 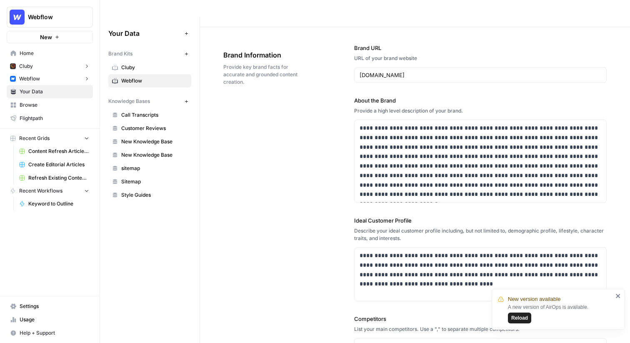 What do you see at coordinates (154, 115) in the screenshot?
I see `span: Call Transcripts` at bounding box center [154, 115].